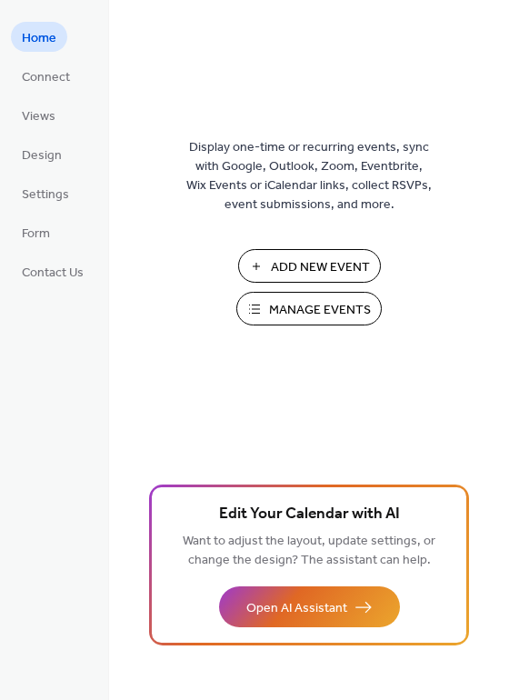 The image size is (509, 700). I want to click on span: Manage Events, so click(320, 310).